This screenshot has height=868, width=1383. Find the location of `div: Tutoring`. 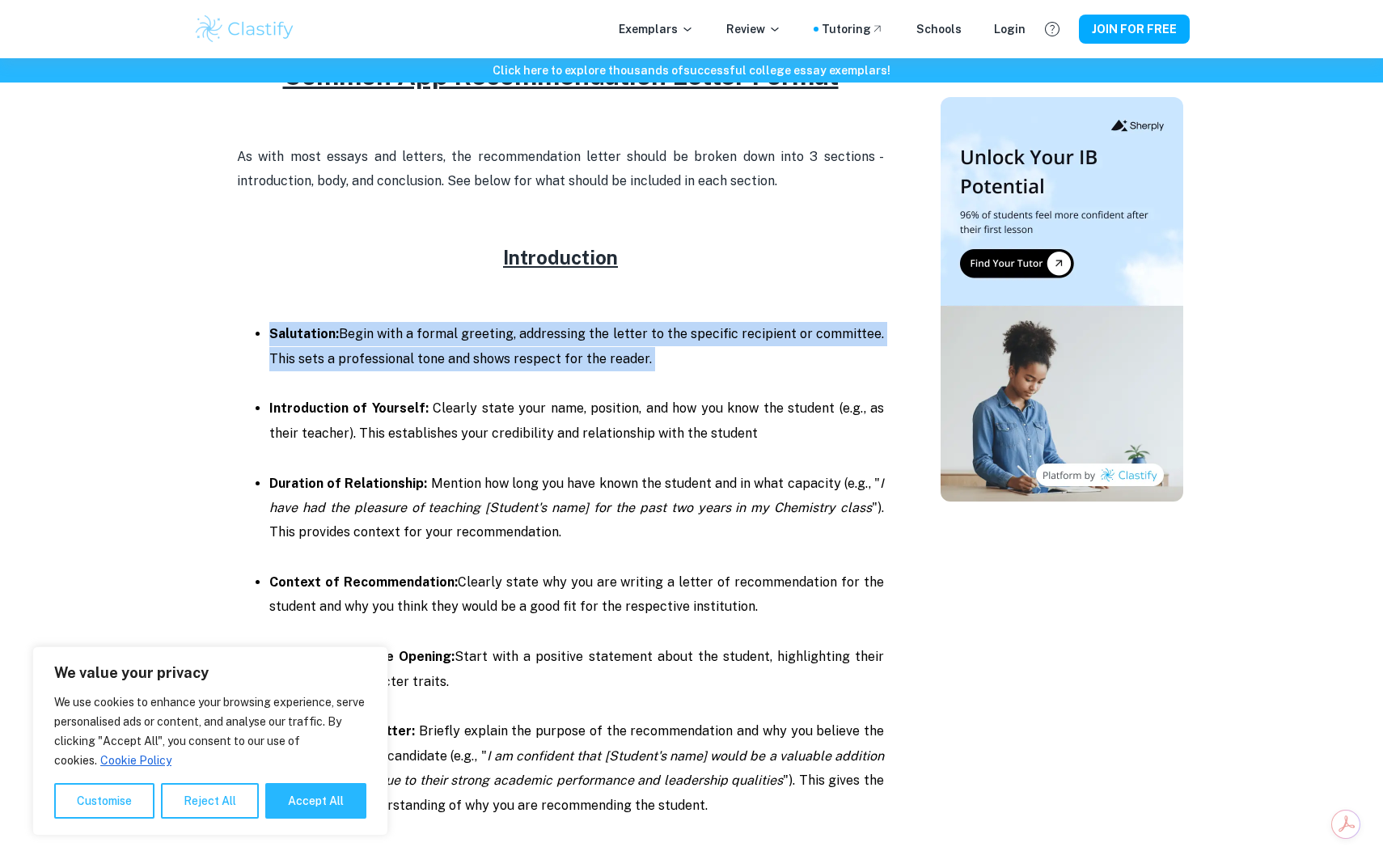

div: Tutoring is located at coordinates (852, 30).